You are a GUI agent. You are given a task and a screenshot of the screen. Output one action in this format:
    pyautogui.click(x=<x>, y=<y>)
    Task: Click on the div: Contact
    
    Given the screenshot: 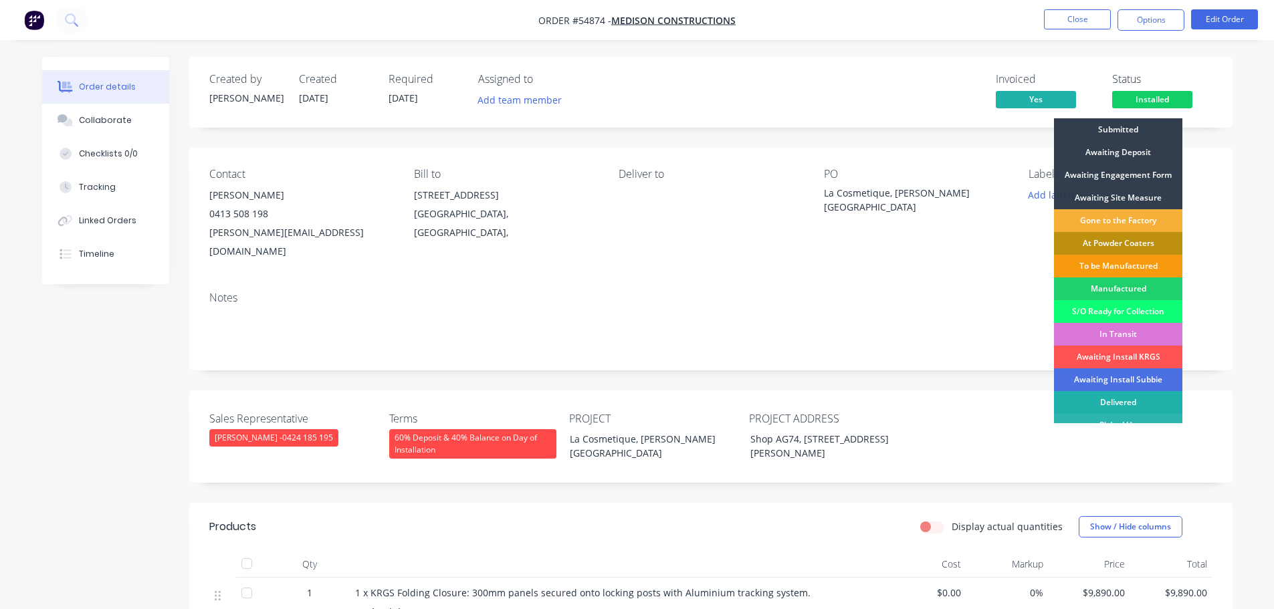 What is the action you would take?
    pyautogui.click(x=301, y=174)
    